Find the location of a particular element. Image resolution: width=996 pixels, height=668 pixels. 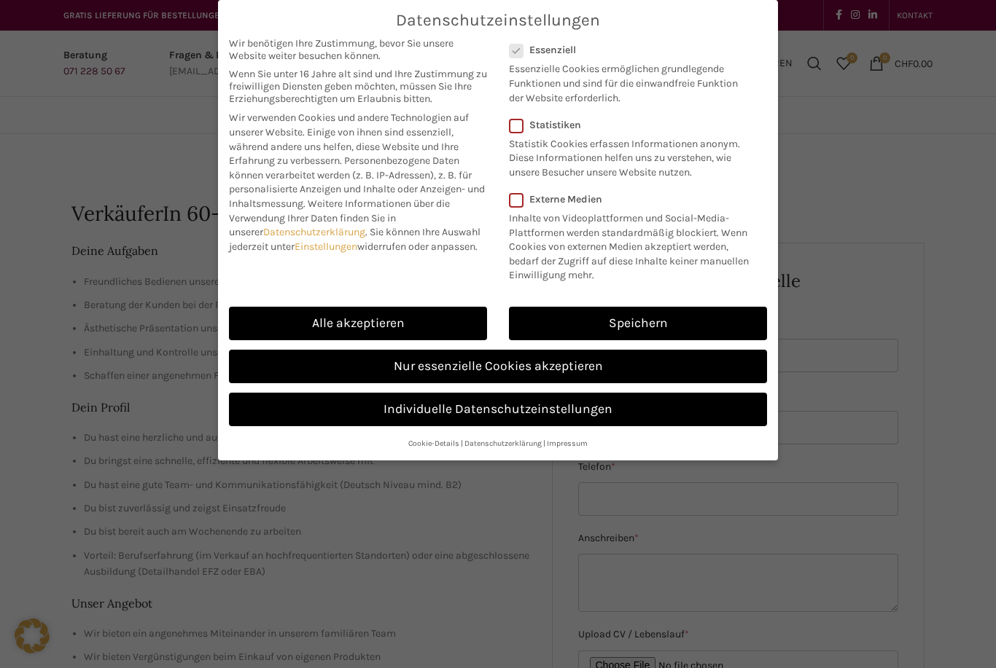

span: Sie können Ihre Auswahl jederzeit unter widerrufen oder anpassen. is located at coordinates (354, 239).